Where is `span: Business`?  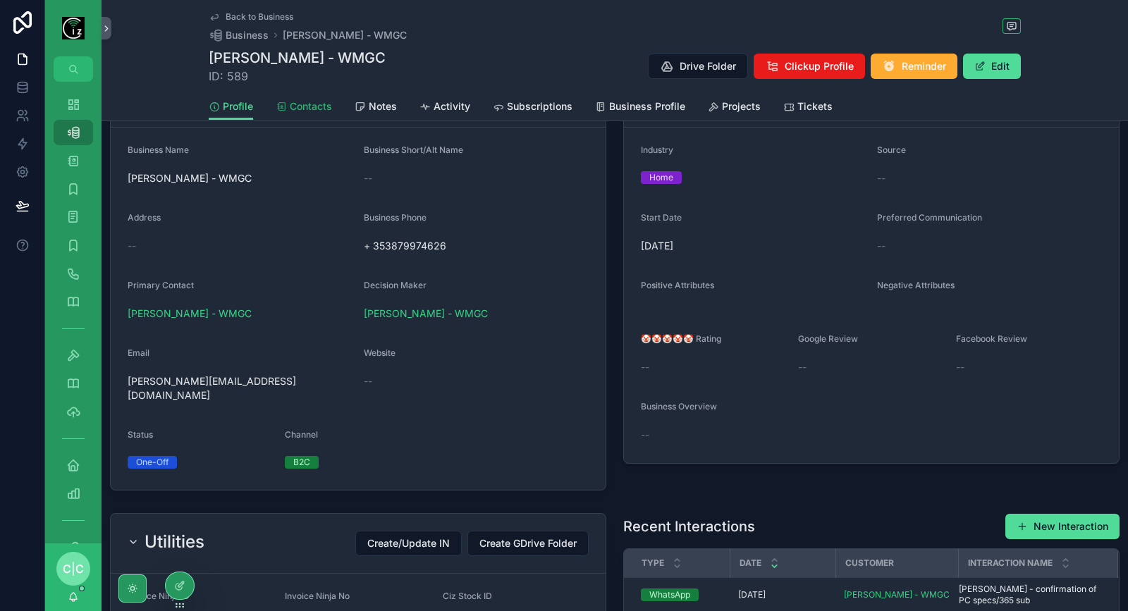 span: Business is located at coordinates (247, 35).